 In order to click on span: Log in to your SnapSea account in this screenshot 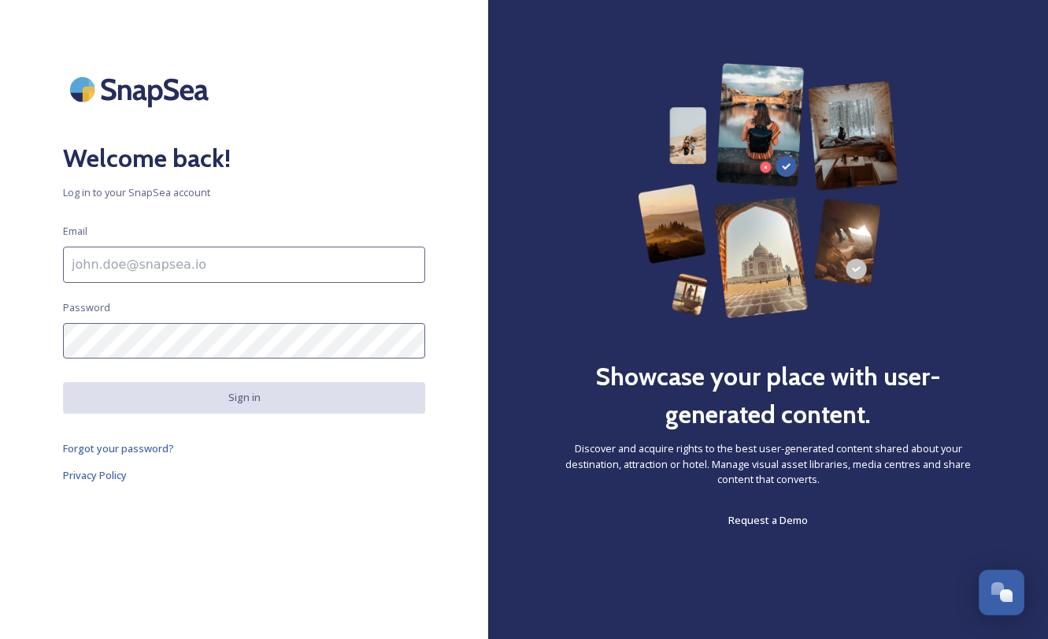, I will do `click(244, 192)`.